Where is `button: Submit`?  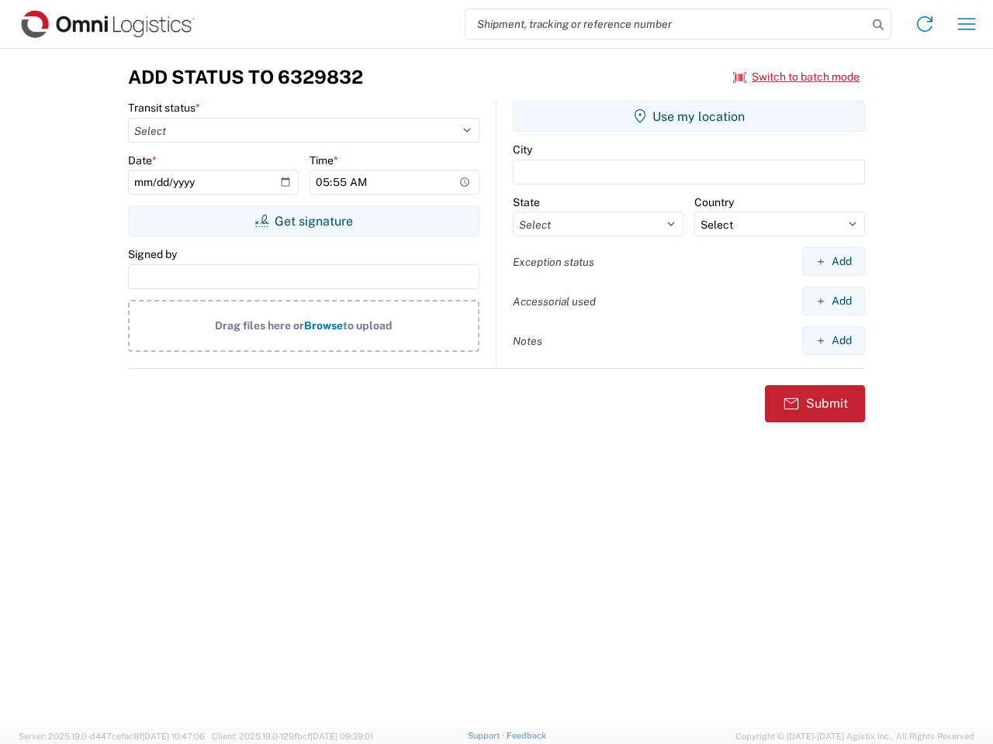 button: Submit is located at coordinates (814, 404).